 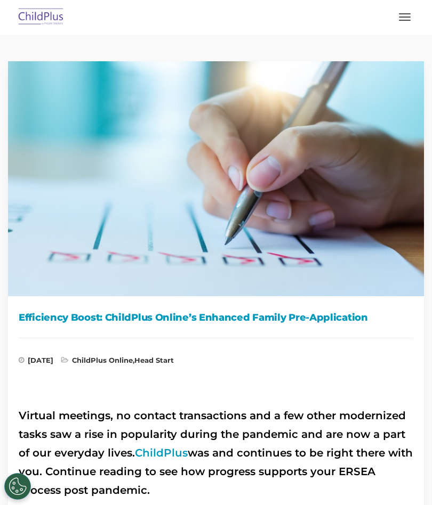 What do you see at coordinates (18, 486) in the screenshot?
I see `button: Cookies Settings` at bounding box center [18, 486].